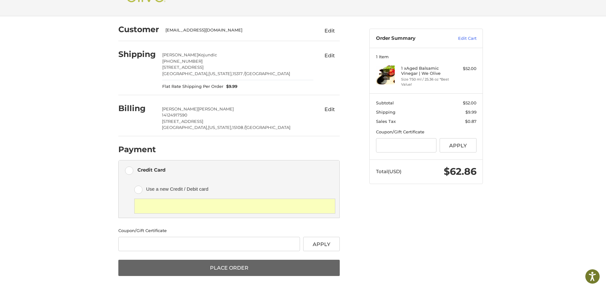  Describe the element at coordinates (137, 108) in the screenshot. I see `h2: Billing` at that location.